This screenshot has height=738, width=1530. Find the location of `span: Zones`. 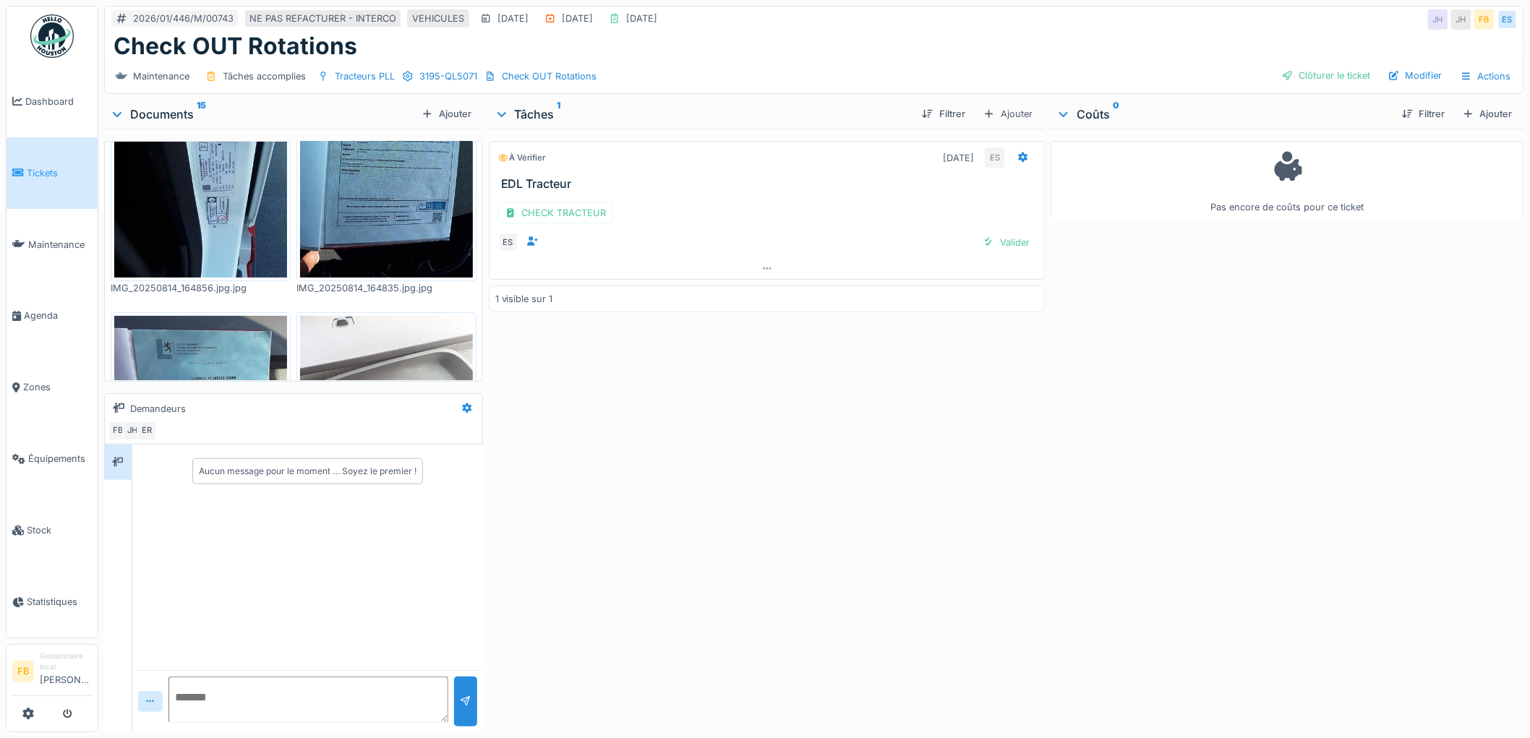

span: Zones is located at coordinates (57, 387).